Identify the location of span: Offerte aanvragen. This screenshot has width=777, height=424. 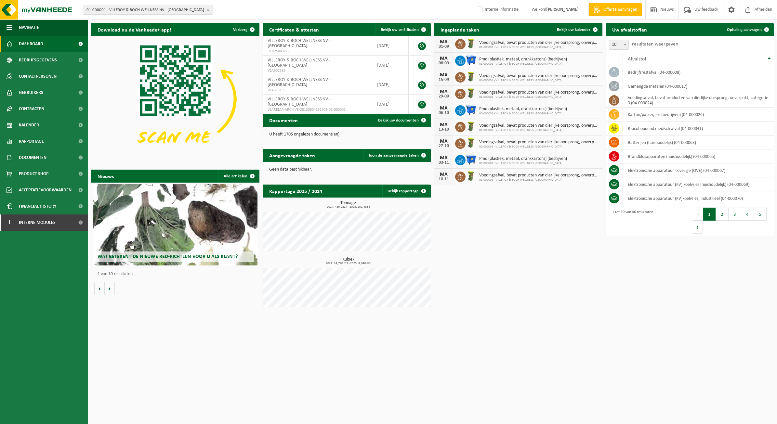
(620, 10).